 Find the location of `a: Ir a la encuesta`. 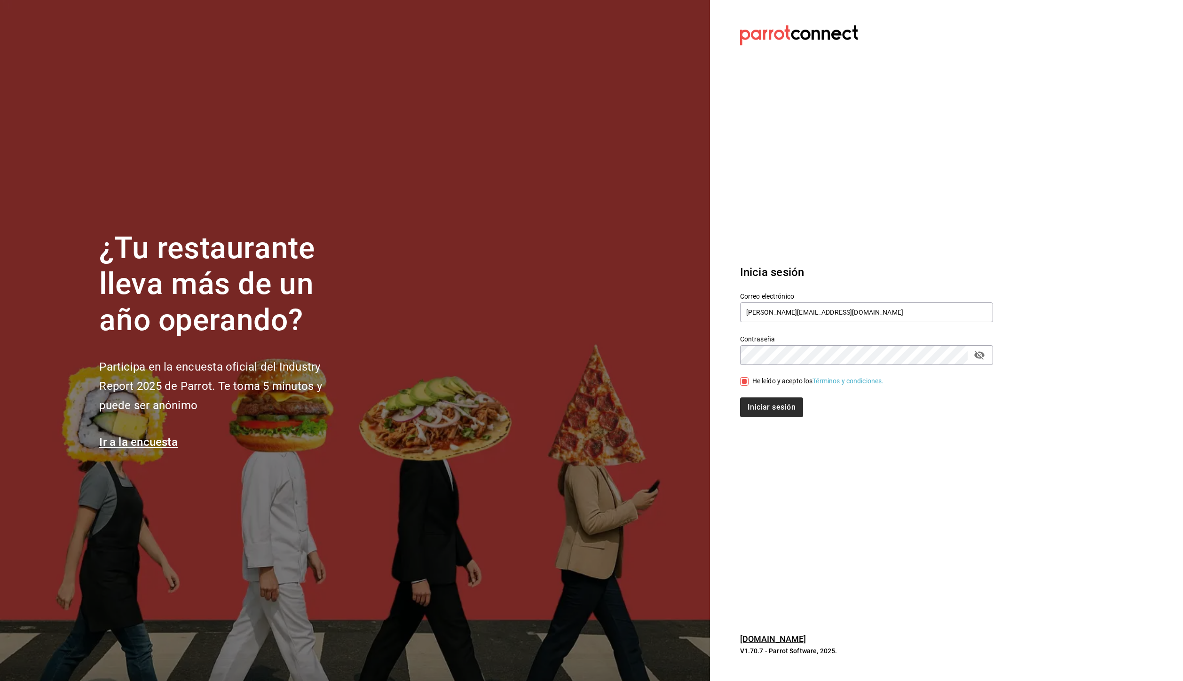

a: Ir a la encuesta is located at coordinates (138, 442).